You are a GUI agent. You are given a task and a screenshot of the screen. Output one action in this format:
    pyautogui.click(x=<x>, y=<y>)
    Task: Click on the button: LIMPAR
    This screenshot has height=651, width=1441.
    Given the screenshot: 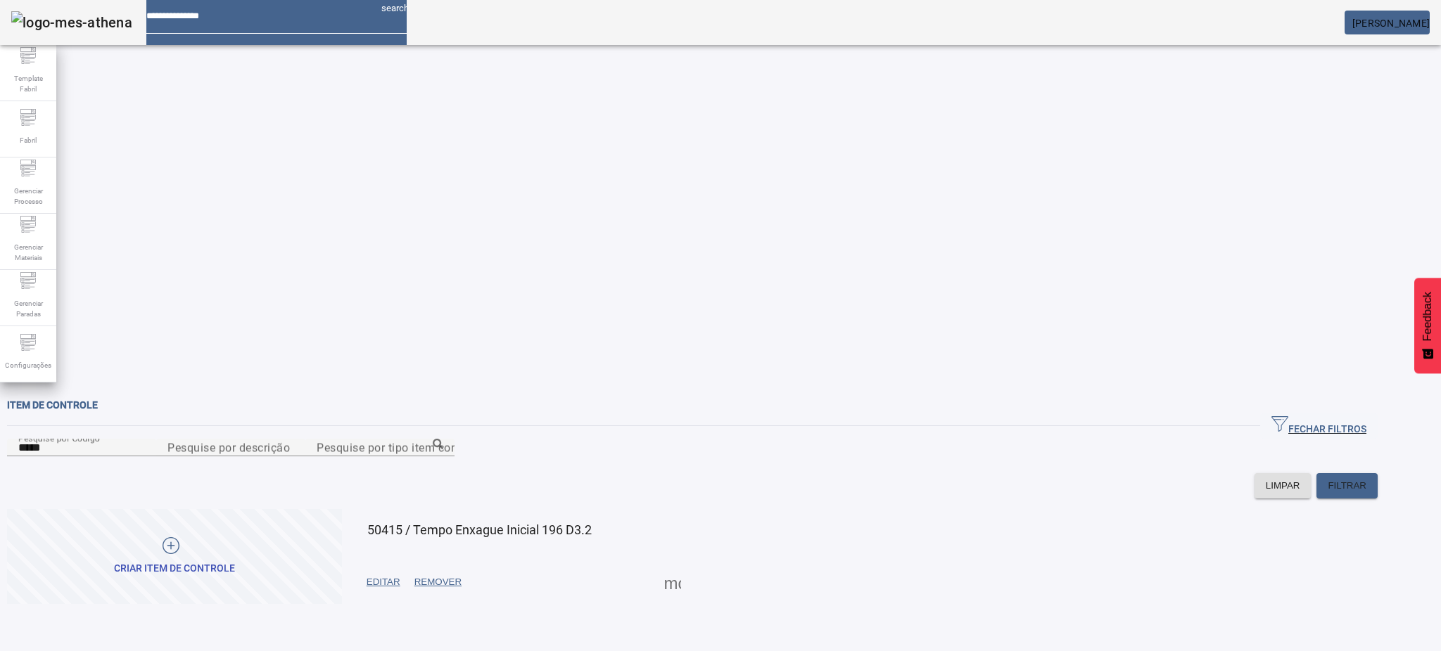 What is the action you would take?
    pyautogui.click(x=1282, y=486)
    